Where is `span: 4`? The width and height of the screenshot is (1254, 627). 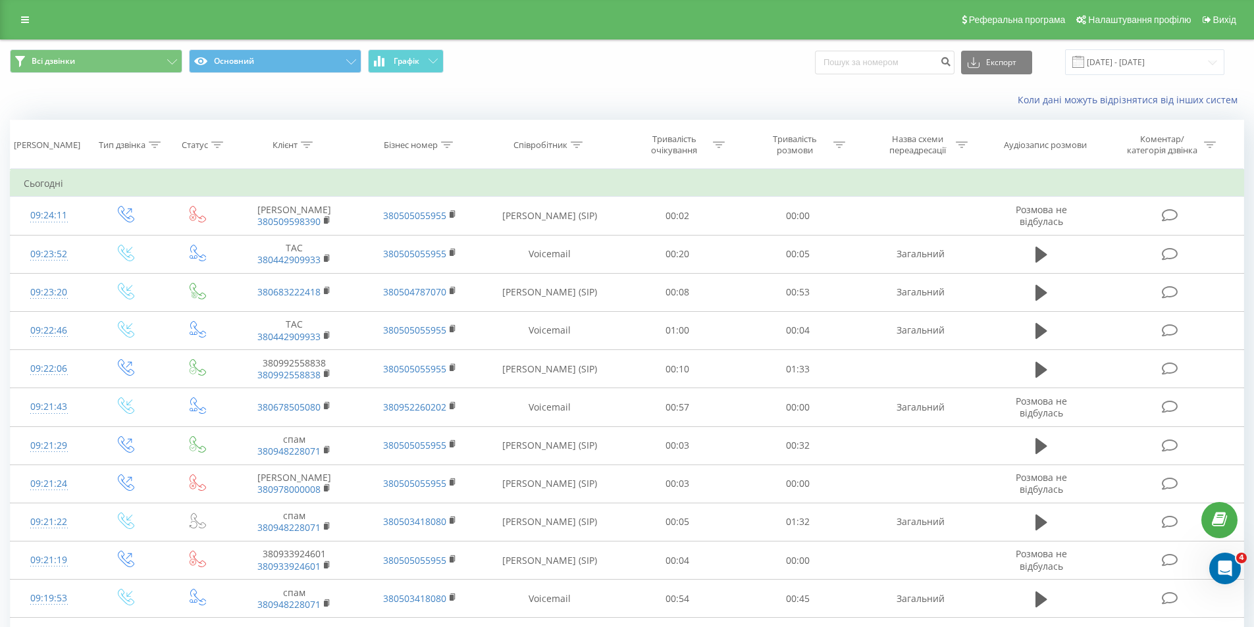 span: 4 is located at coordinates (1241, 558).